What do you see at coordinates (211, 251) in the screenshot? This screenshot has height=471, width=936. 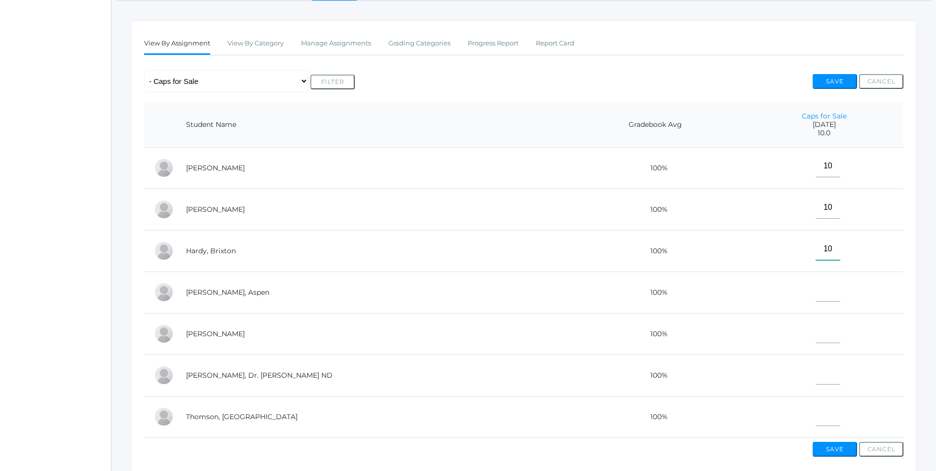 I see `a: Hardy, Brixton` at bounding box center [211, 251].